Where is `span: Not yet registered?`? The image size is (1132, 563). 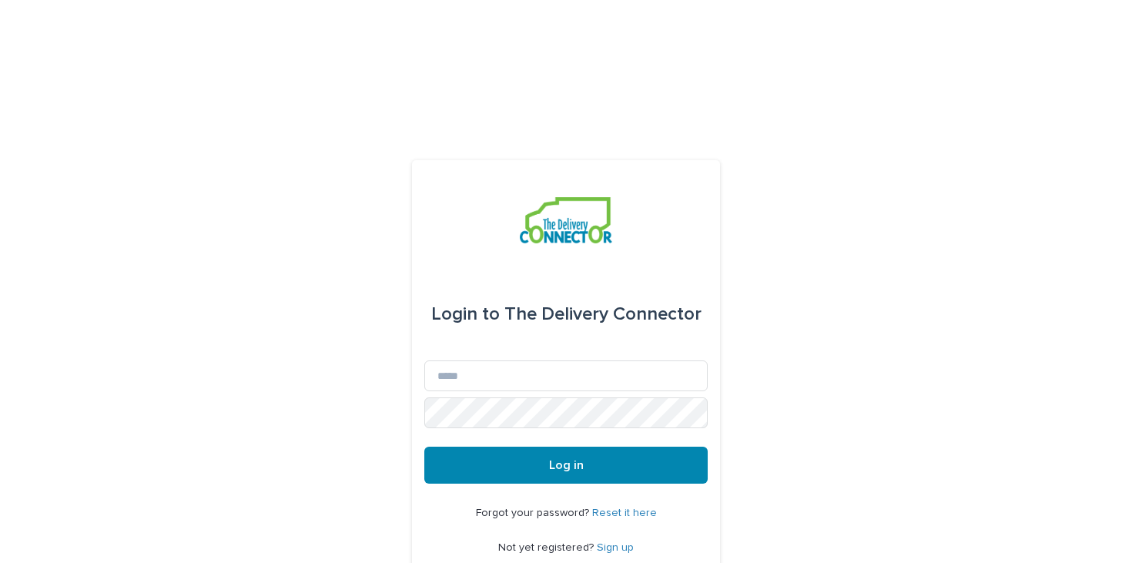 span: Not yet registered? is located at coordinates (548, 548).